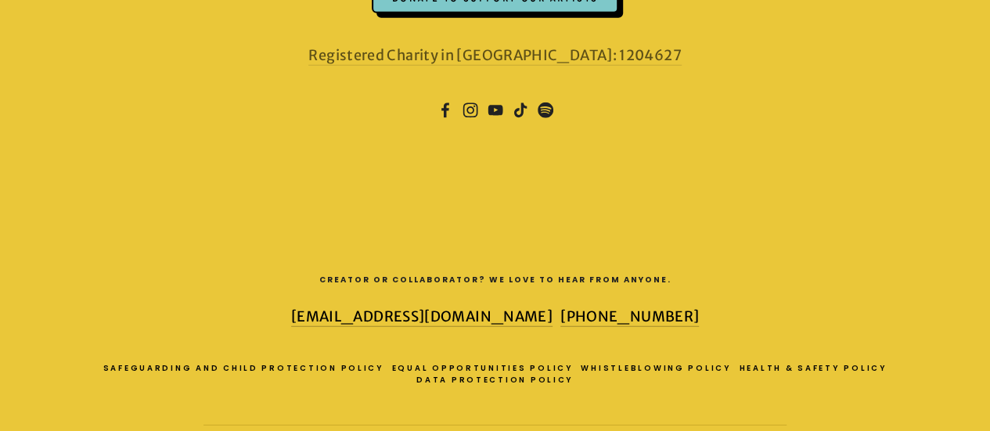 The width and height of the screenshot is (990, 431). Describe the element at coordinates (816, 369) in the screenshot. I see `a: Health & Safety policy` at that location.